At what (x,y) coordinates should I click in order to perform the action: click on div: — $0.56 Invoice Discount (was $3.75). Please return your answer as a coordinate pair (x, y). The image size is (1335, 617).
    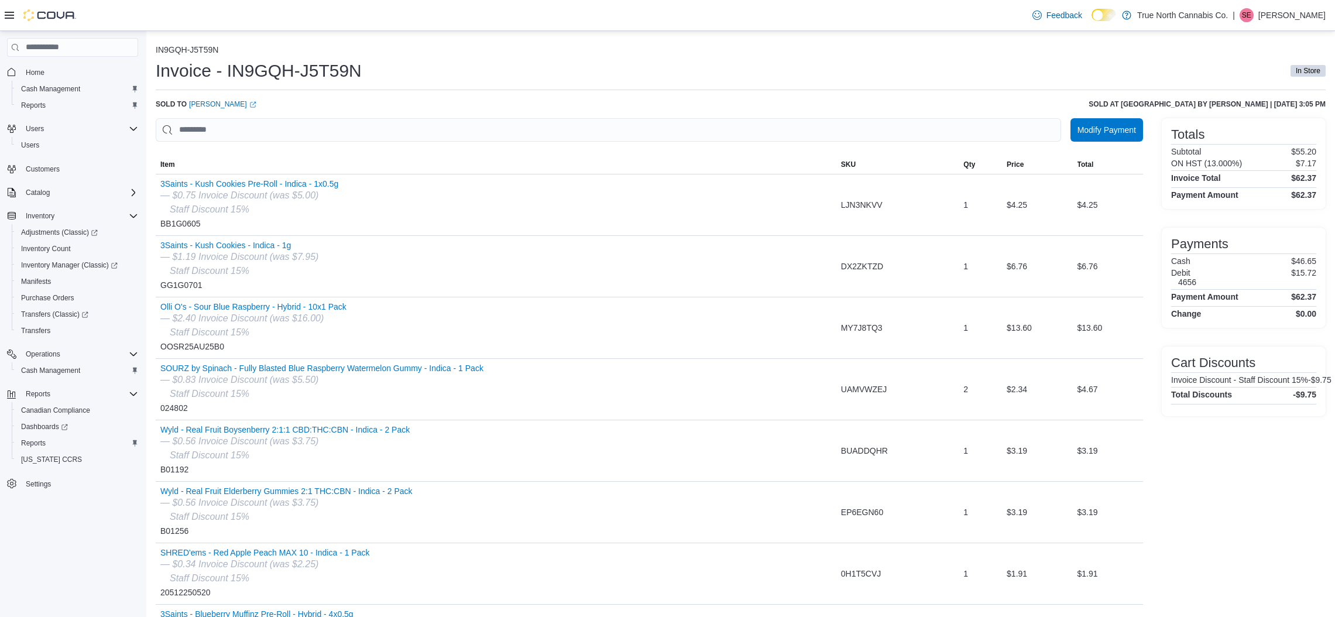
    Looking at the image, I should click on (285, 441).